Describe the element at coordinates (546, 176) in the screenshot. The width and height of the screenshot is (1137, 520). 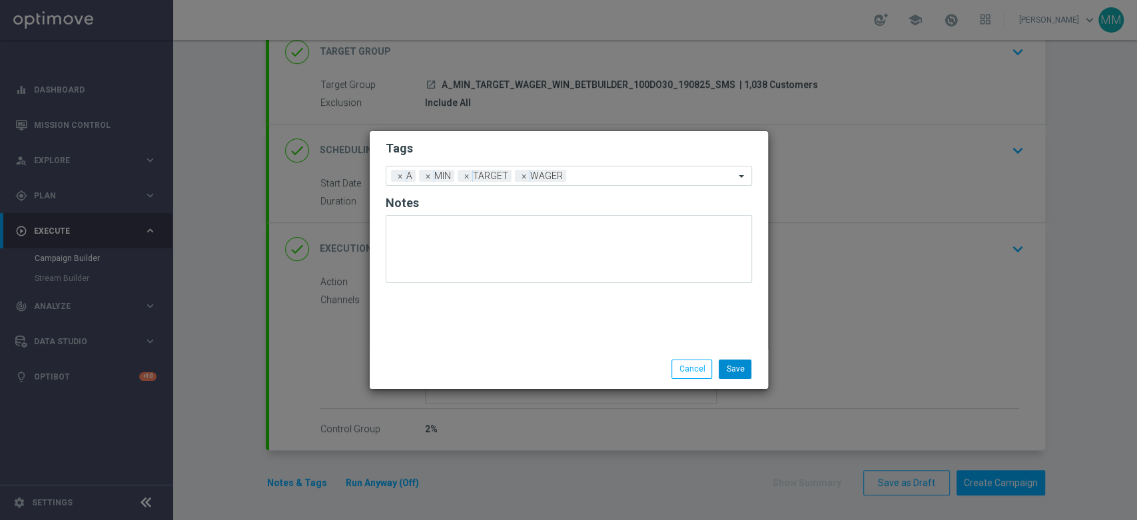
I see `span: WAGER` at that location.